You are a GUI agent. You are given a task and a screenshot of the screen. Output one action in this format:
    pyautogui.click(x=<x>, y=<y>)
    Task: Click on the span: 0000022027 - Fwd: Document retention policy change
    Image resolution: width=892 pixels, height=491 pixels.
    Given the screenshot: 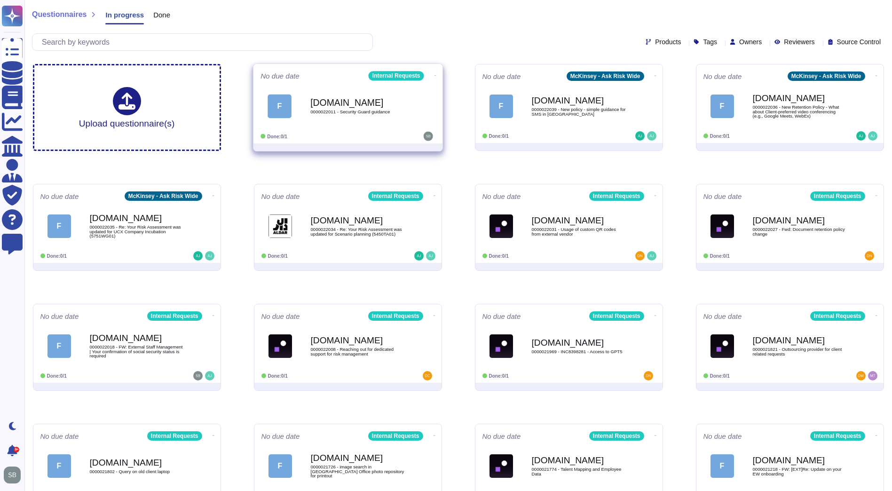 What is the action you would take?
    pyautogui.click(x=800, y=231)
    